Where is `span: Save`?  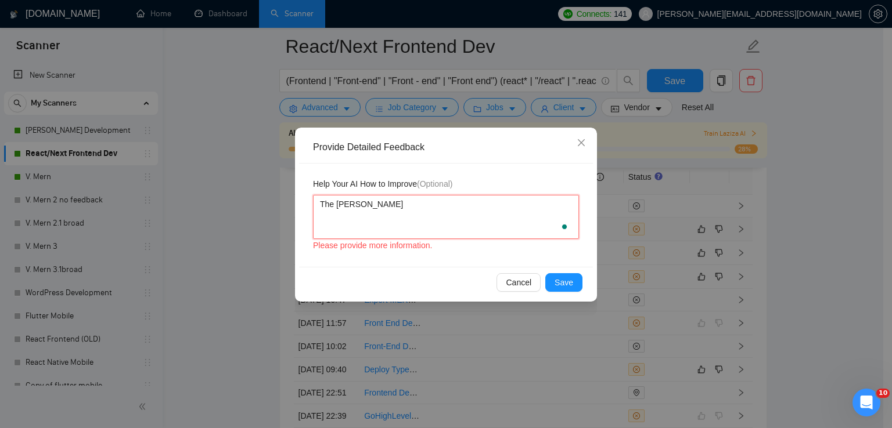
span: Save is located at coordinates (564, 283).